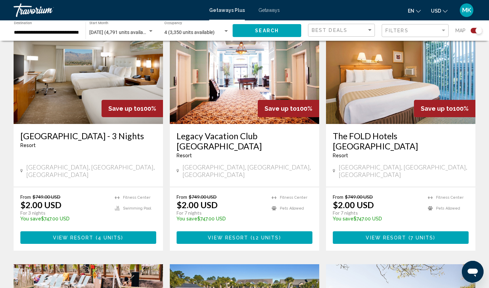 Image resolution: width=489 pixels, height=288 pixels. What do you see at coordinates (411, 11) in the screenshot?
I see `span: en` at bounding box center [411, 11].